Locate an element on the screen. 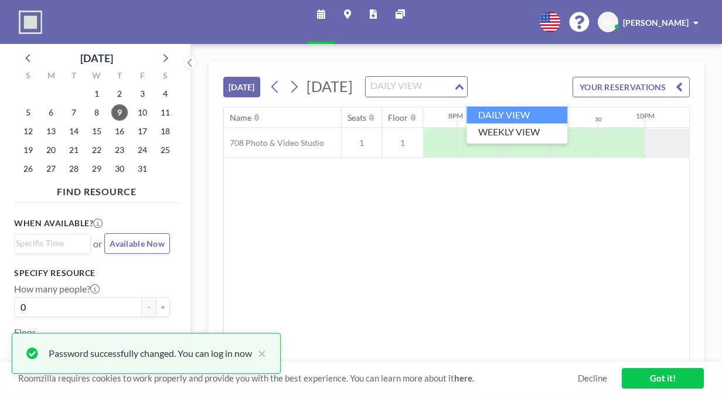 The image size is (722, 395). span: Tuesday, October 14, 2025 is located at coordinates (74, 131).